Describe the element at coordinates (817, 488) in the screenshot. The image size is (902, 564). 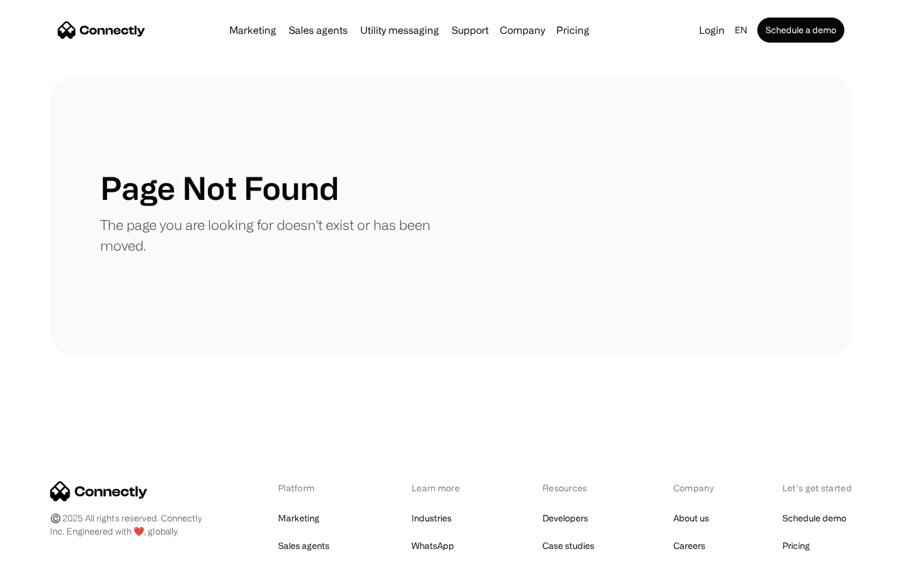
I see `div: Let’s get started` at that location.